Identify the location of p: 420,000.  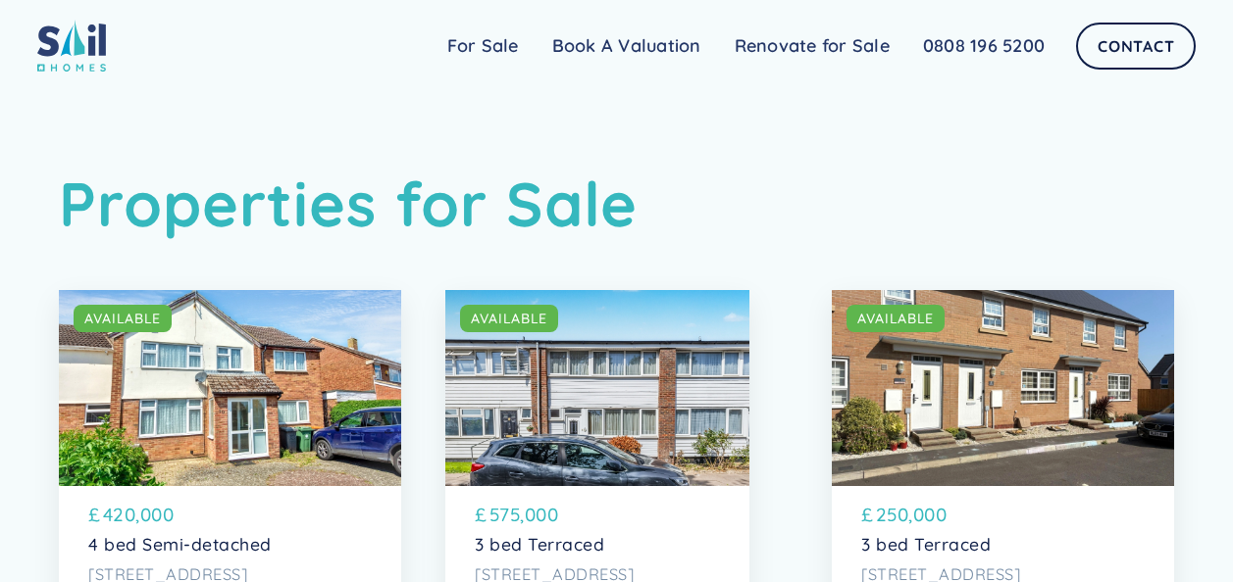
(138, 515).